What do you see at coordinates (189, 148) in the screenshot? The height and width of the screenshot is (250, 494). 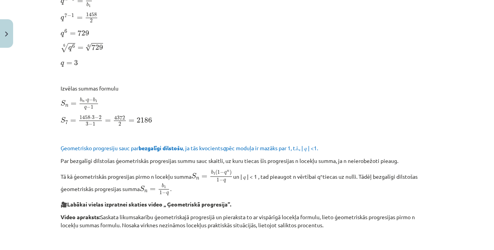 I see `span: Ģeometrisko progresiju sauc par , ja tās kvocients pēc moduļa ir mazāks par 1, t.i., | 𝑞 | <1.` at bounding box center [189, 148].